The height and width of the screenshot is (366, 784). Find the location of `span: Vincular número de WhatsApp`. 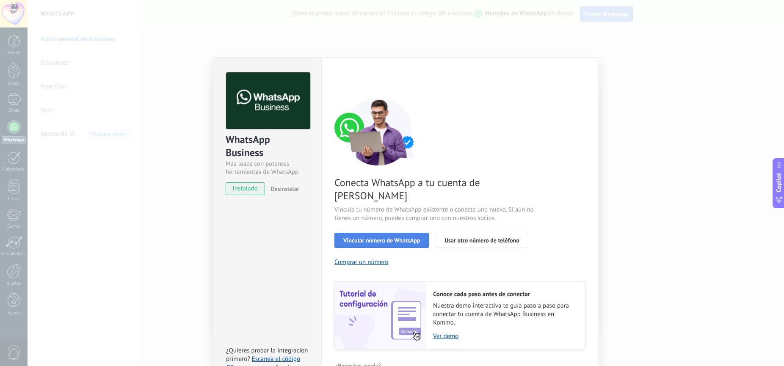

span: Vincular número de WhatsApp is located at coordinates (381, 240).